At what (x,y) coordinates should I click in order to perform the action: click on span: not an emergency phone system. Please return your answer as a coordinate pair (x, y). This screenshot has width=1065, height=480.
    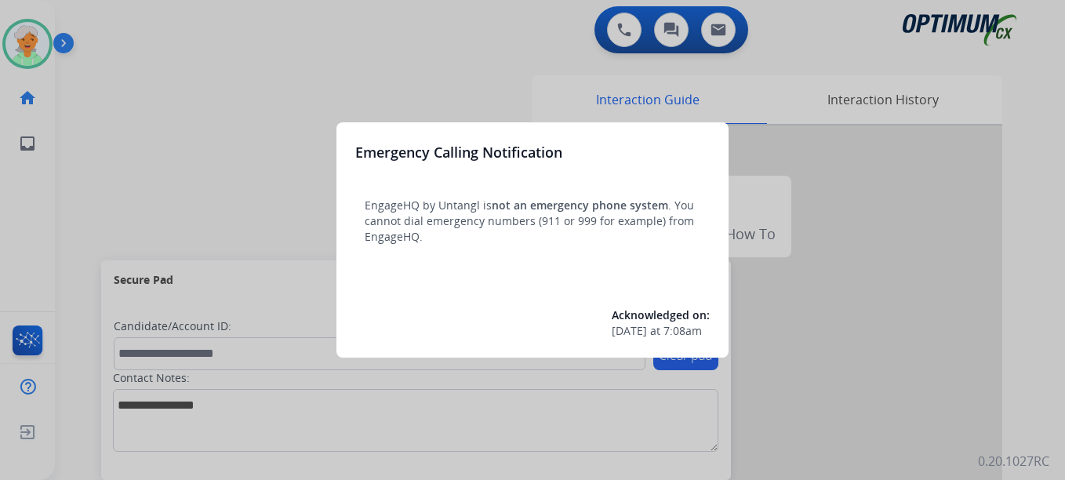
    Looking at the image, I should click on (579, 205).